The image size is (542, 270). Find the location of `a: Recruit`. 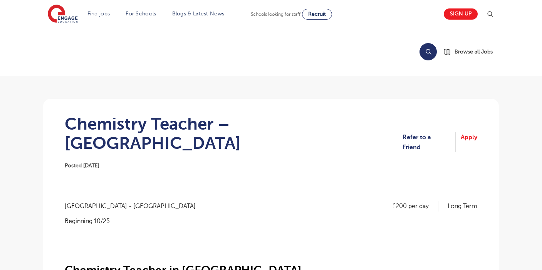

a: Recruit is located at coordinates (317, 14).